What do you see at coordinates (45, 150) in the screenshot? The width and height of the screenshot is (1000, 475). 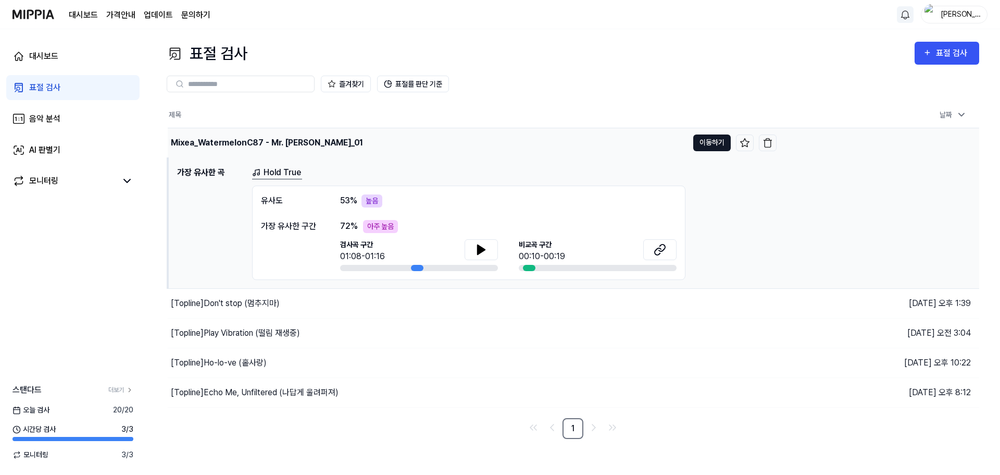 I see `div: AI 판별기` at bounding box center [45, 150].